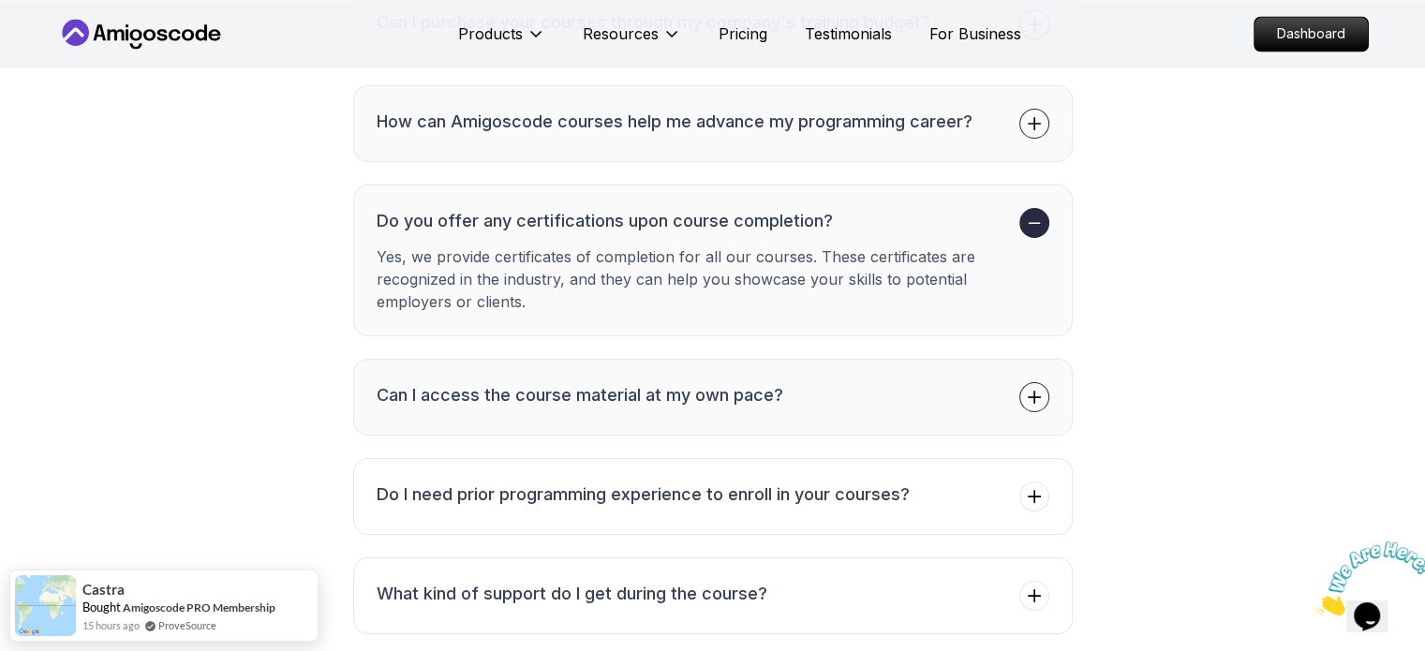  What do you see at coordinates (631, 41) in the screenshot?
I see `button: Resources` at bounding box center [631, 41].